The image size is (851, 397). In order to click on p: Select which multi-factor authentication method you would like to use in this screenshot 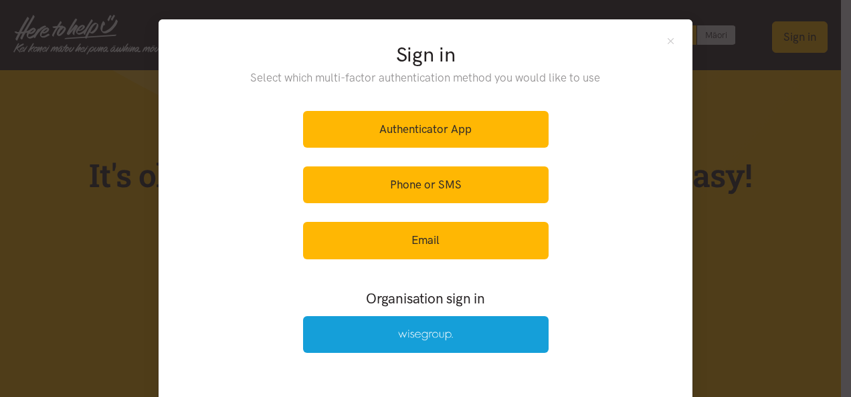, I will do `click(425, 78)`.